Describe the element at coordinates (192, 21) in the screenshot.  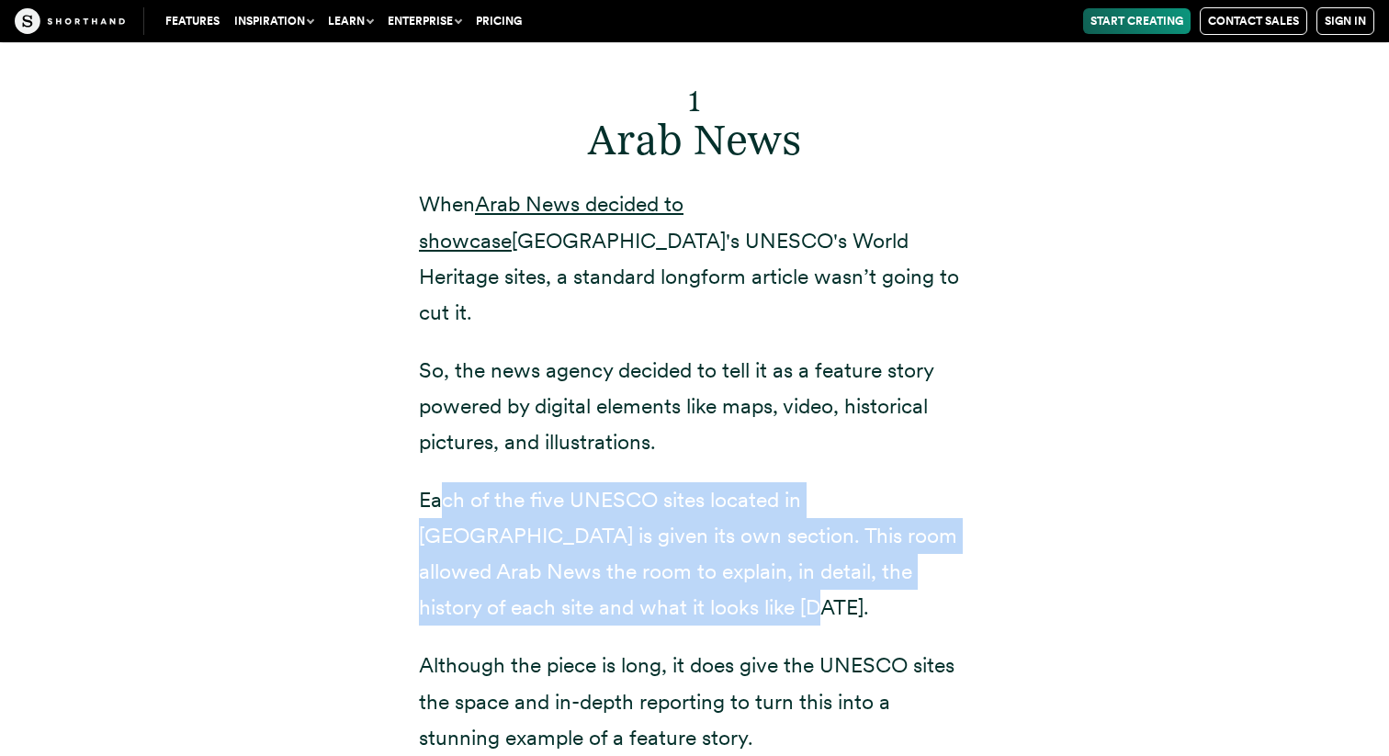
I see `a: Features` at that location.